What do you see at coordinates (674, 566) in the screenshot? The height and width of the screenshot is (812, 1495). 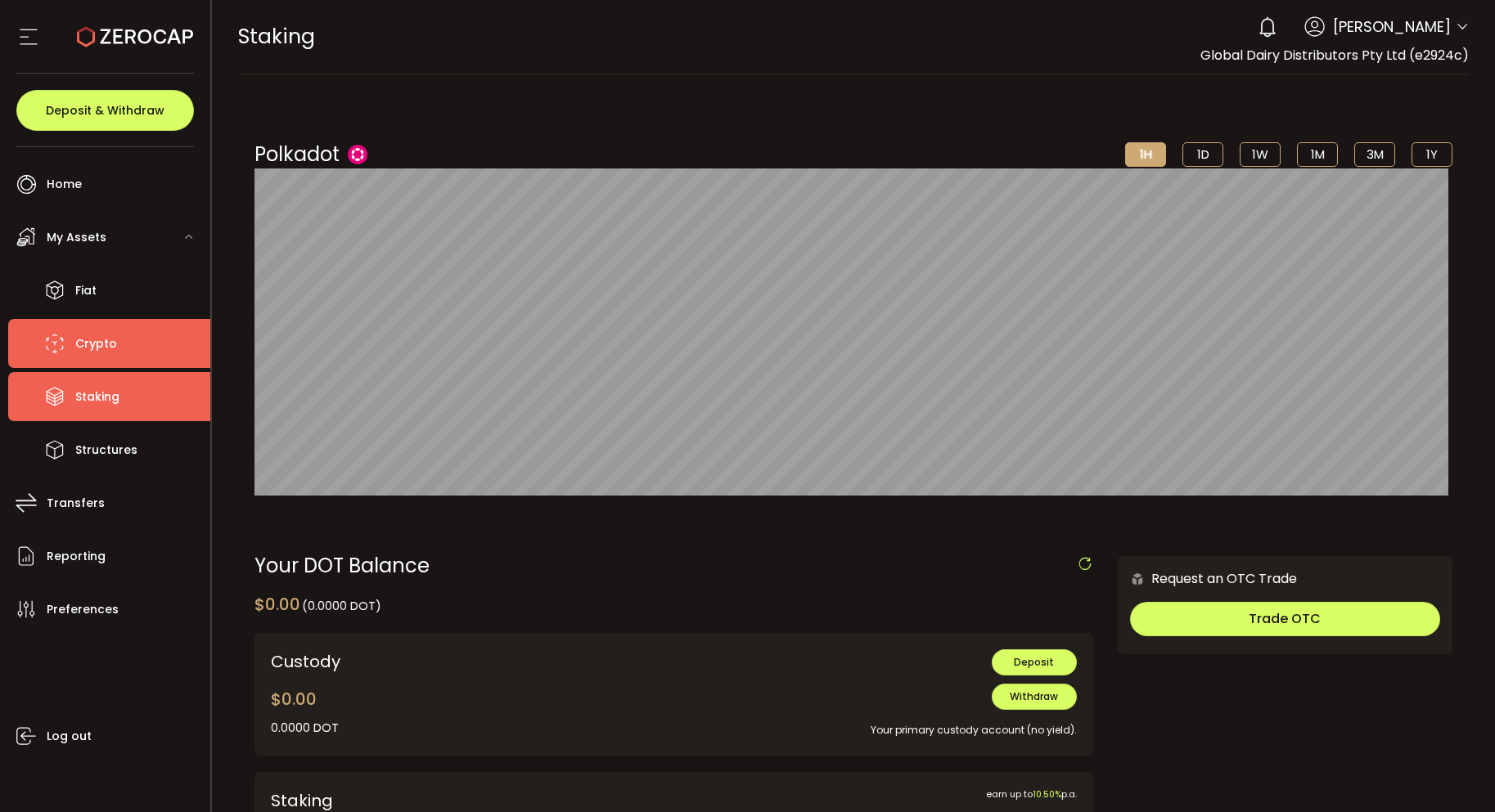 I see `div: Your DOT Balance` at bounding box center [674, 566].